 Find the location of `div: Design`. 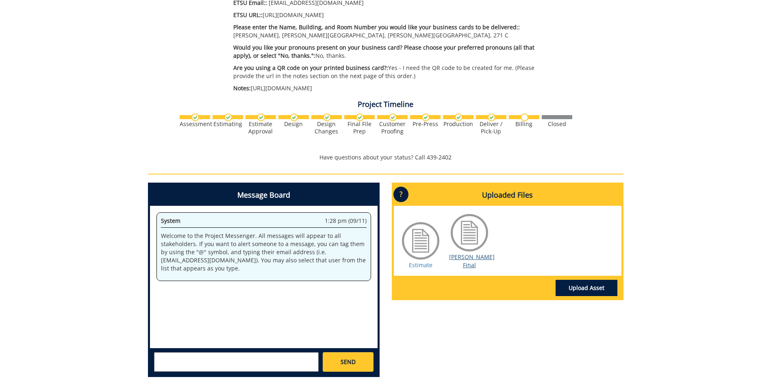

div: Design is located at coordinates (294, 124).